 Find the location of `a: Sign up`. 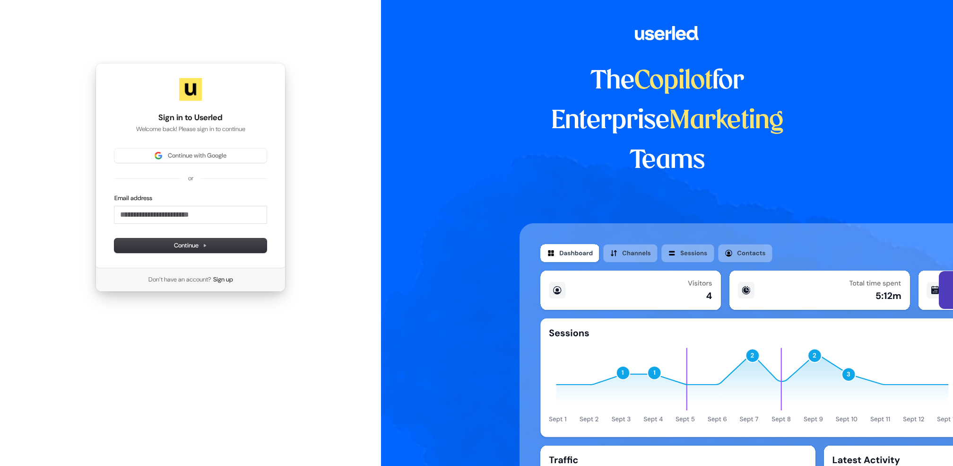

a: Sign up is located at coordinates (223, 279).